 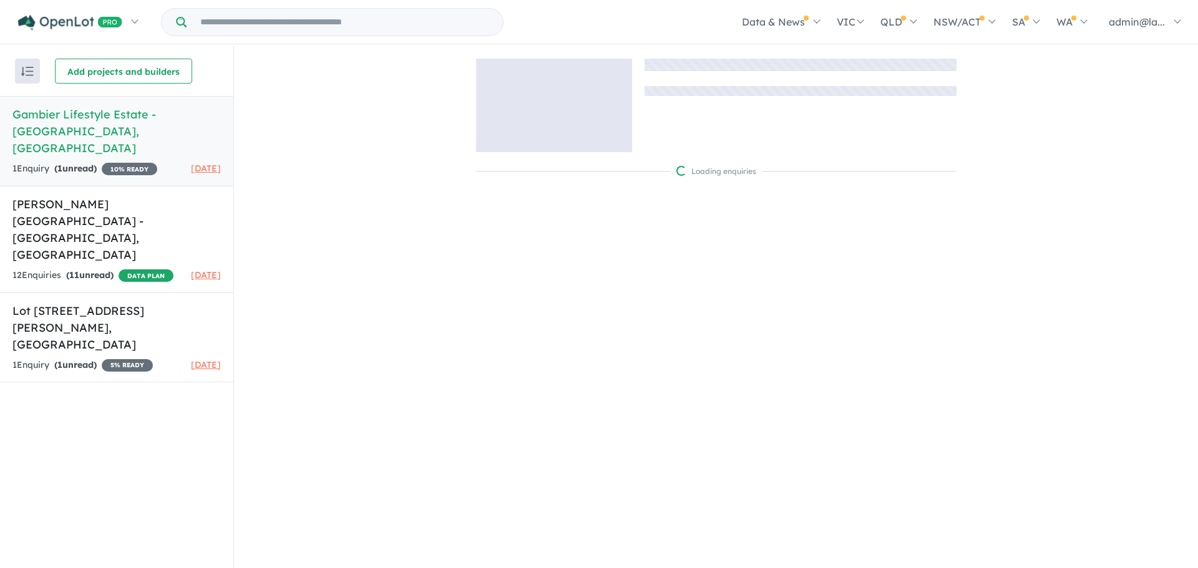 What do you see at coordinates (124, 71) in the screenshot?
I see `button: Add projects and builders` at bounding box center [124, 71].